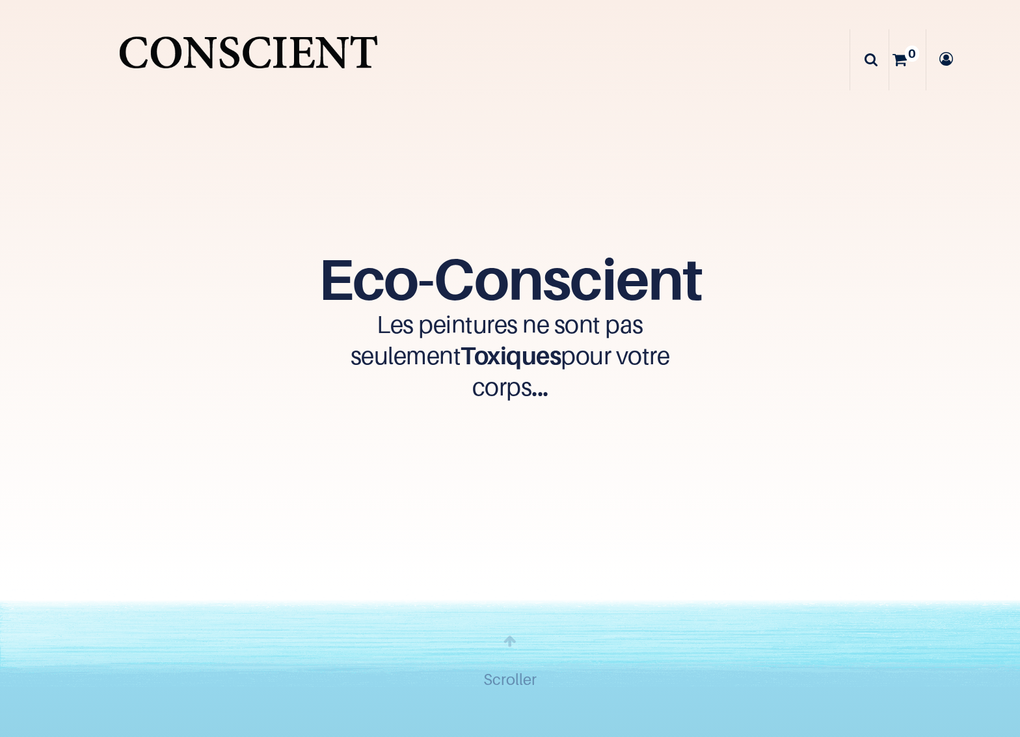 Image resolution: width=1020 pixels, height=737 pixels. I want to click on span: Toxiques, so click(510, 355).